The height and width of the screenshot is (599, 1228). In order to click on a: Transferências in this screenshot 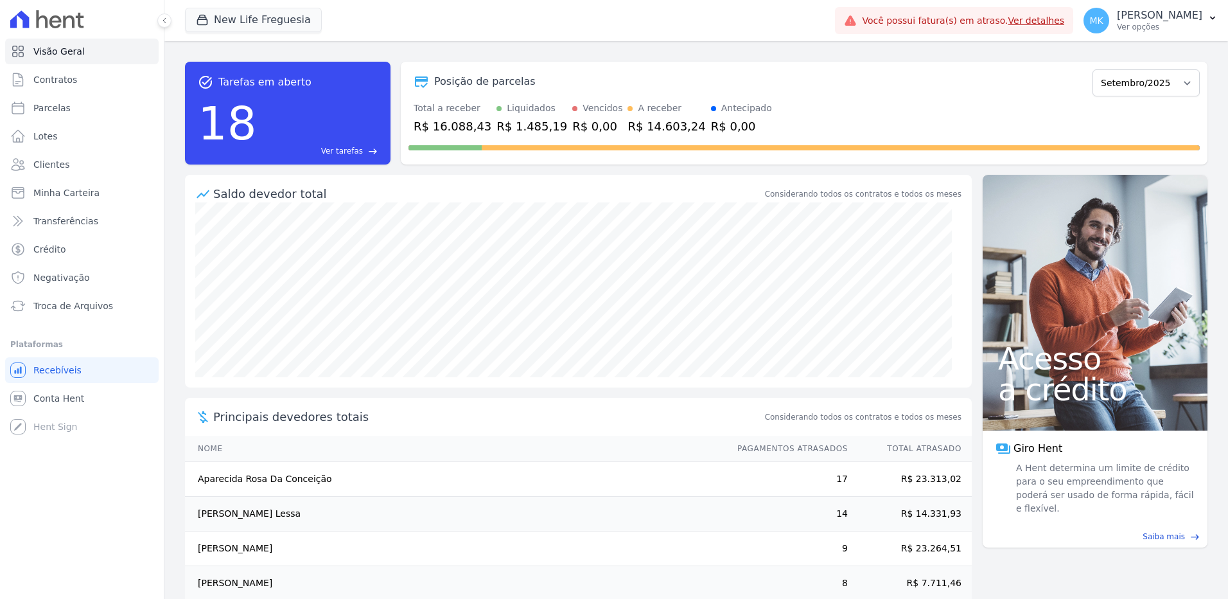, I will do `click(82, 221)`.